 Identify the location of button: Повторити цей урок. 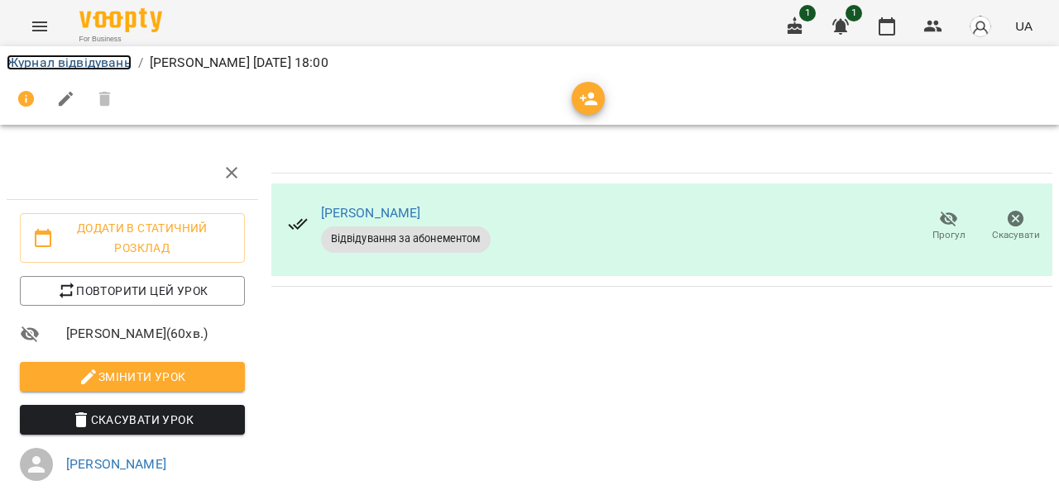
(132, 291).